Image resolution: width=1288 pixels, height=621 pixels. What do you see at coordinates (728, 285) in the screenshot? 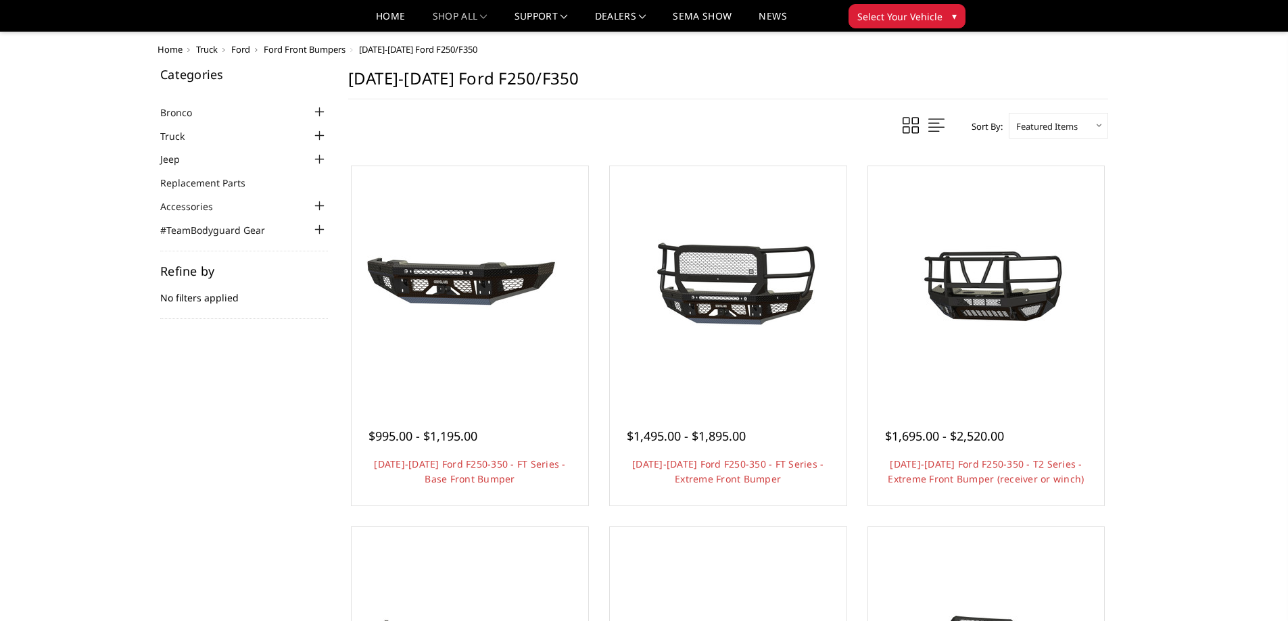
I see `a: 2023-2026 Ford F250-350 - FT Series - Extreme Front Bumper 2023-2026 Ford F250-350 - FT Series - ...` at bounding box center [728, 285].